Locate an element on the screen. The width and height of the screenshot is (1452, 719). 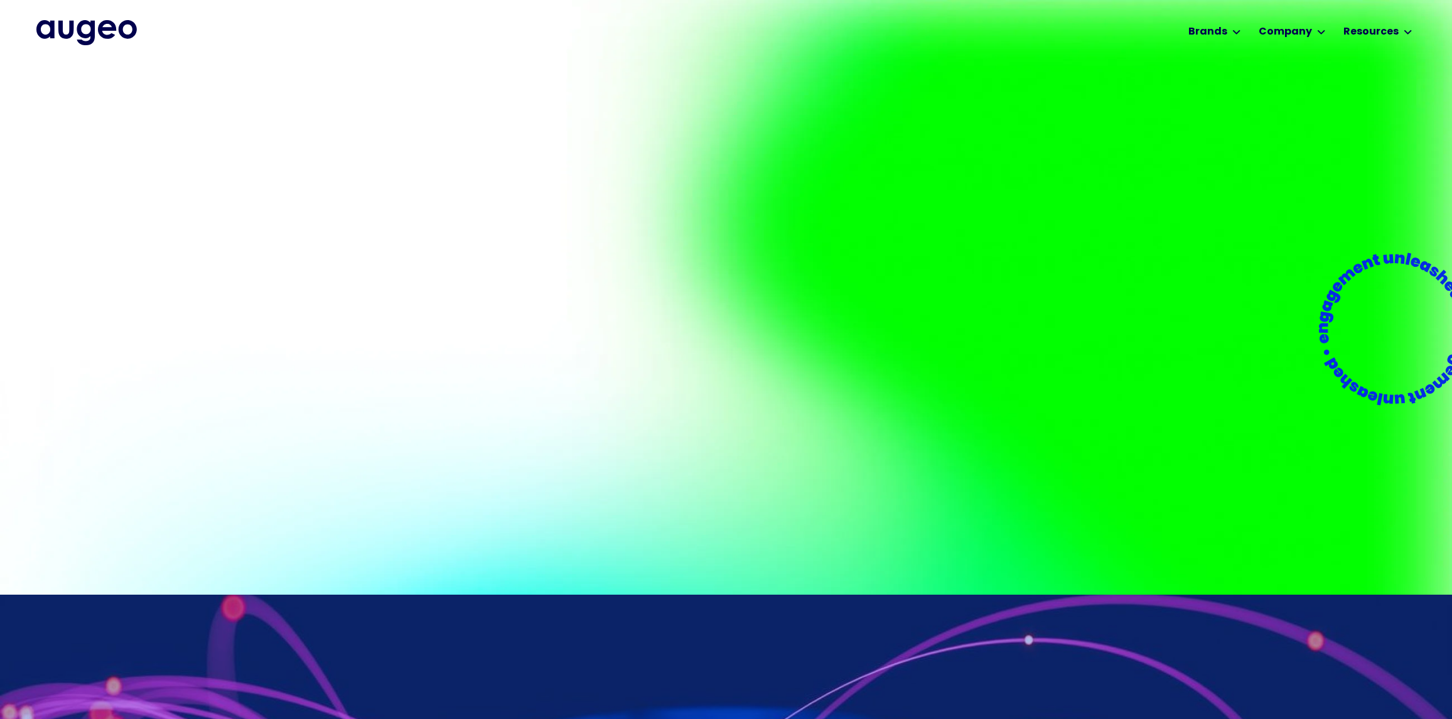
a: home is located at coordinates (87, 33).